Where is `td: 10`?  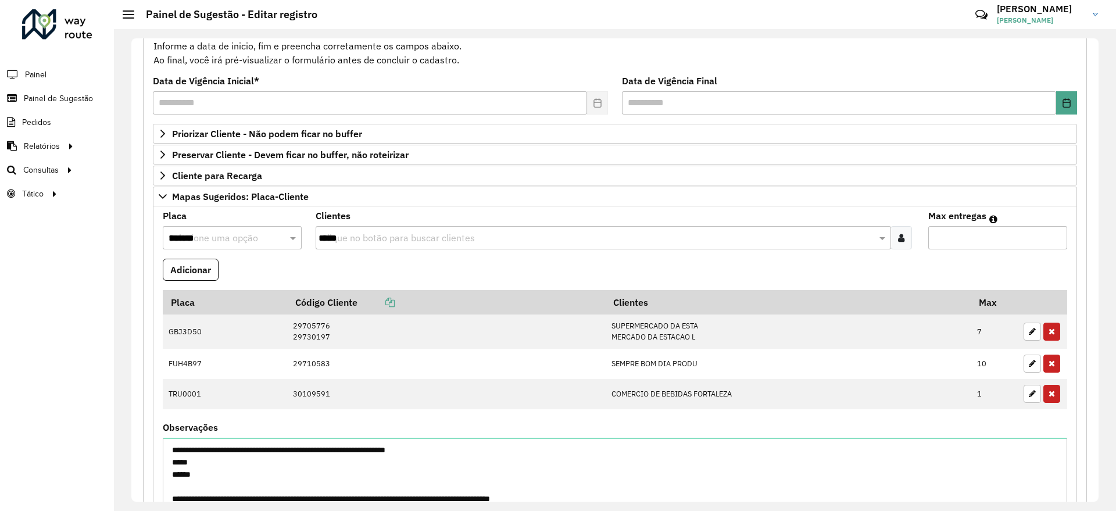
td: 10 is located at coordinates (995, 364).